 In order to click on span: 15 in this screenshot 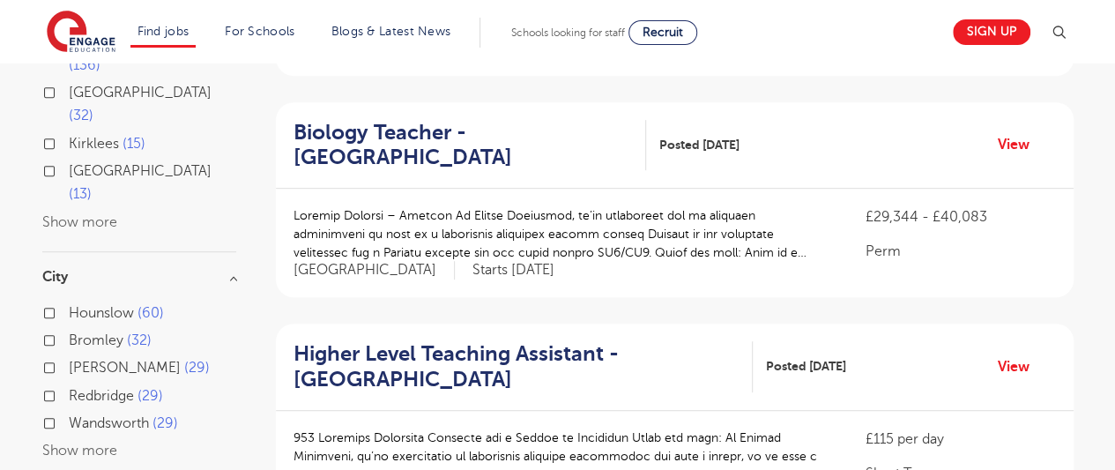, I will do `click(134, 144)`.